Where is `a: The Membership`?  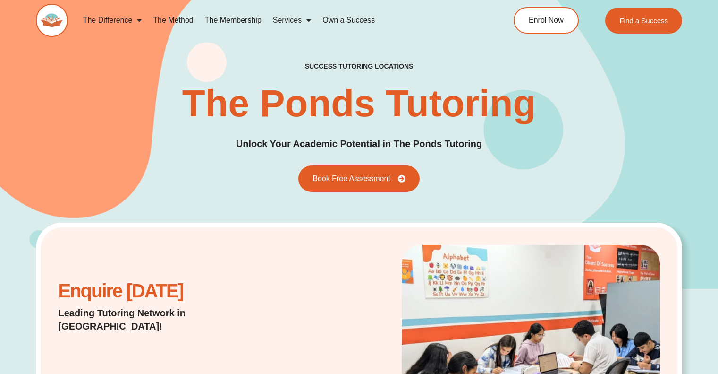 a: The Membership is located at coordinates (233, 20).